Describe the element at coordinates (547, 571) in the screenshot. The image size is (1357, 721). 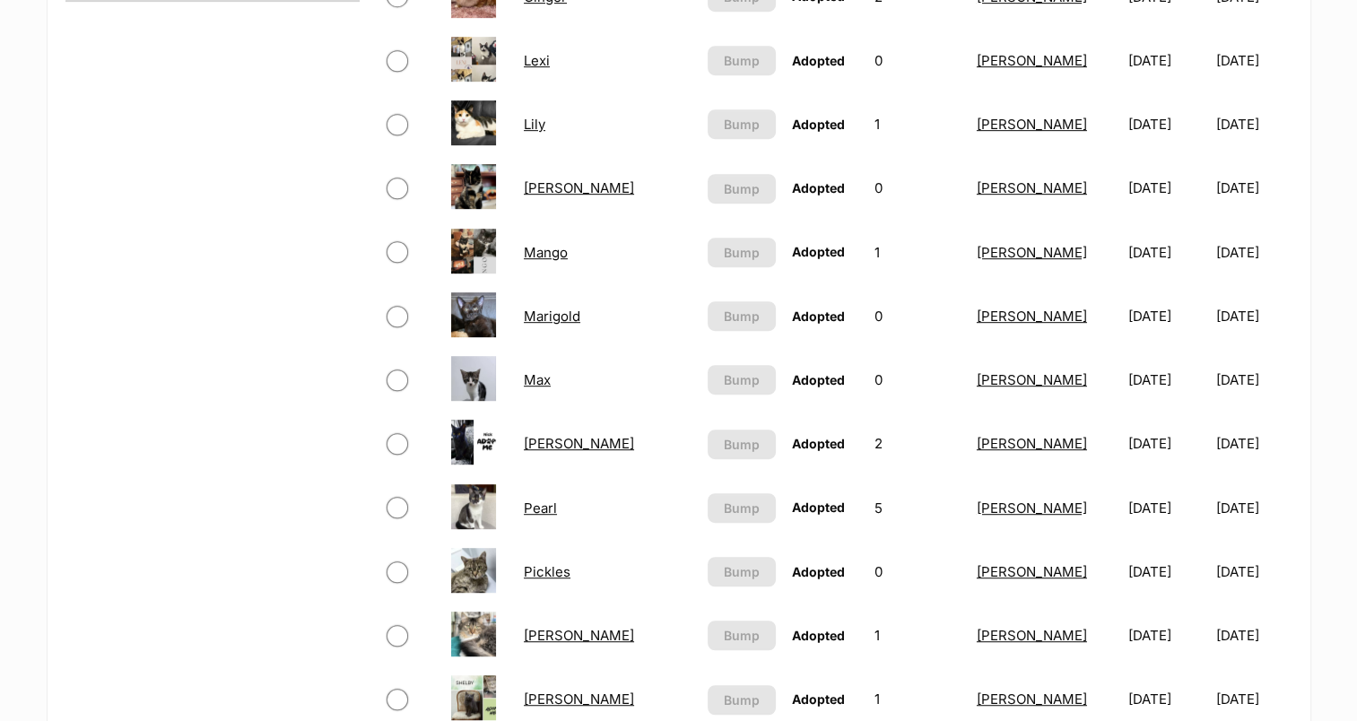
I see `a: Pickles` at that location.